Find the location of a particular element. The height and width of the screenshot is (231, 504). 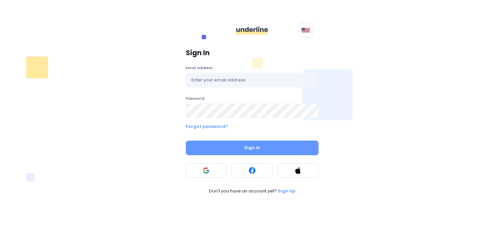

p: Forgot password? is located at coordinates (207, 127).